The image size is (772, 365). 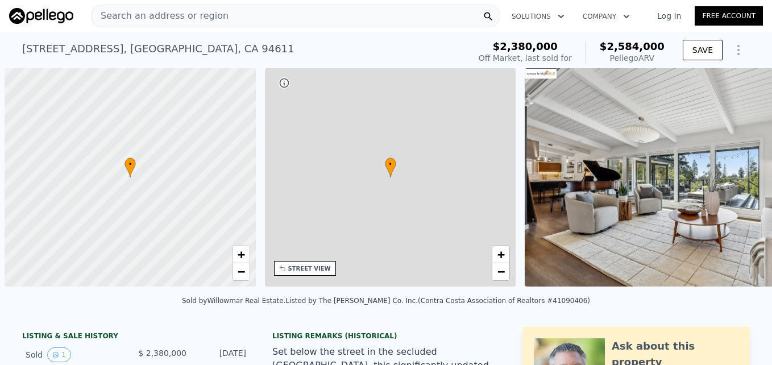 I want to click on button: Show Options, so click(x=738, y=50).